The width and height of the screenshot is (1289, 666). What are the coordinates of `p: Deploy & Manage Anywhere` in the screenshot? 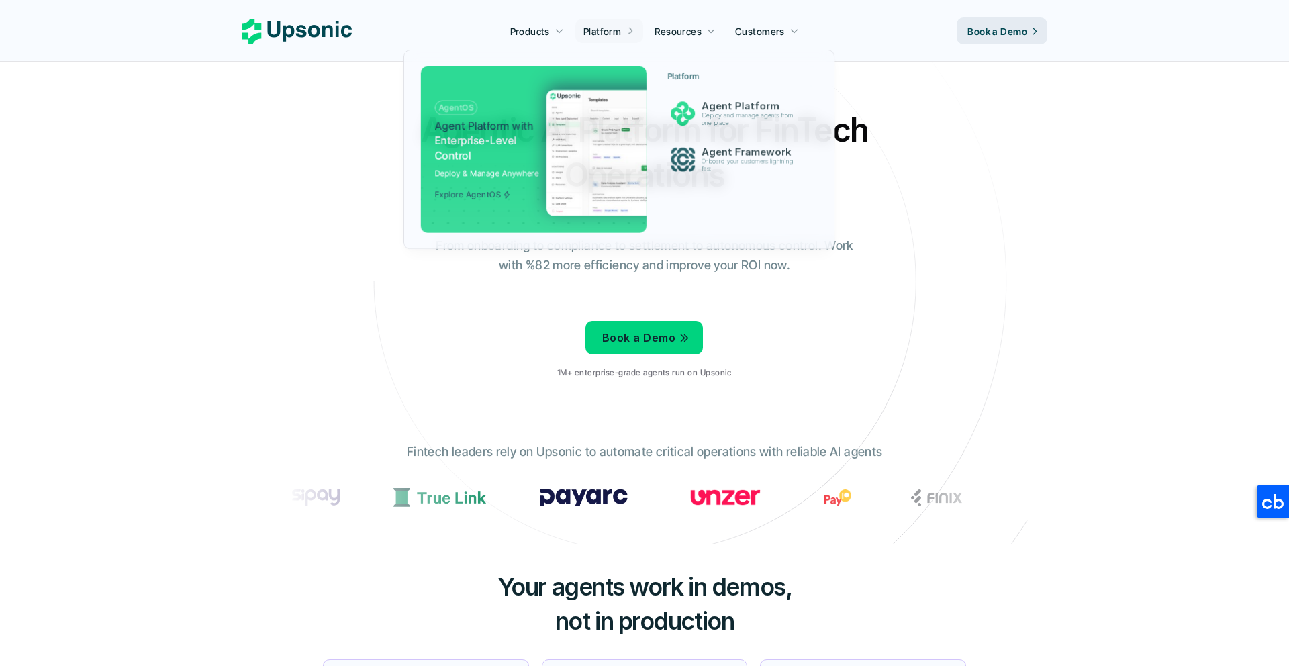 It's located at (487, 173).